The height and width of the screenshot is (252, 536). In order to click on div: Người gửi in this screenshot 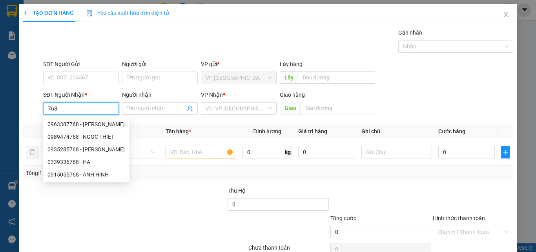, I will do `click(160, 64)`.